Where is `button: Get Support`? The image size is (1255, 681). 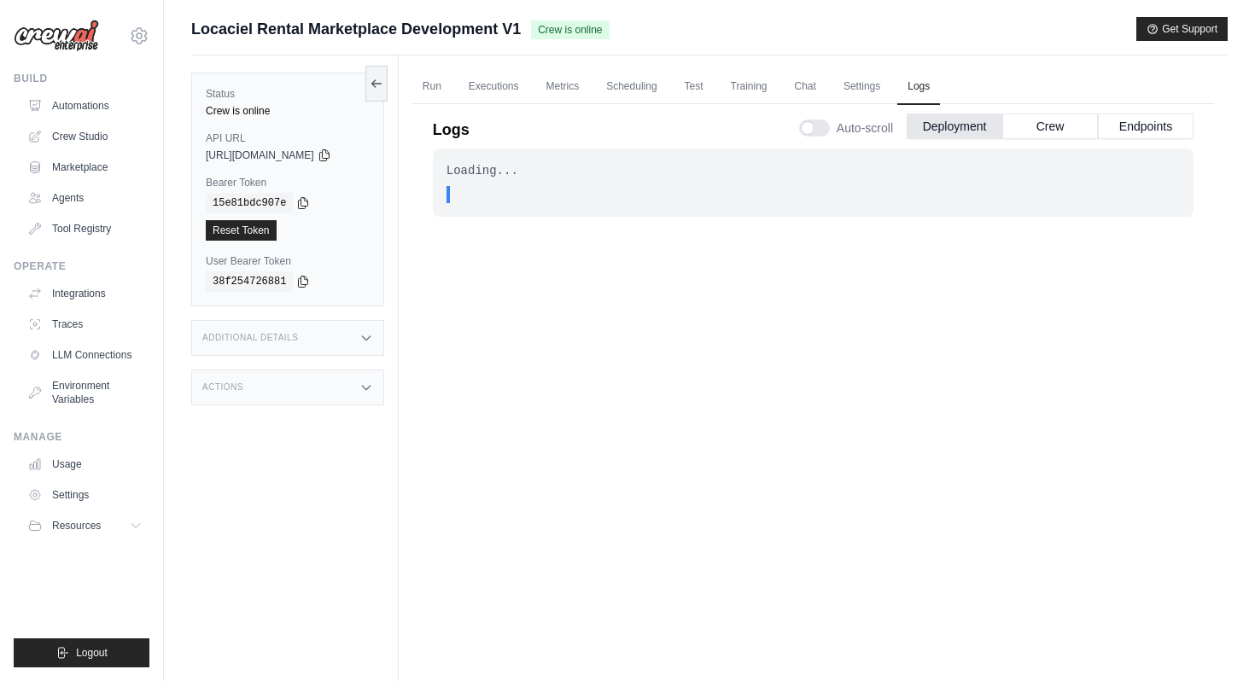 button: Get Support is located at coordinates (1181, 29).